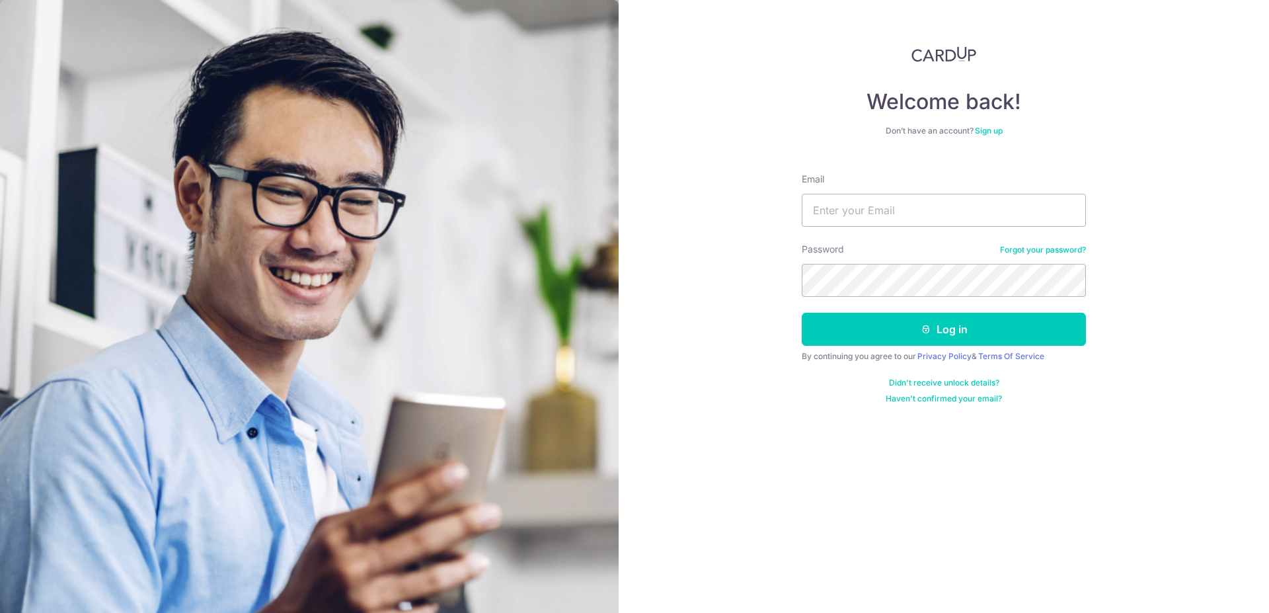 The height and width of the screenshot is (613, 1269). I want to click on button: Log in, so click(944, 329).